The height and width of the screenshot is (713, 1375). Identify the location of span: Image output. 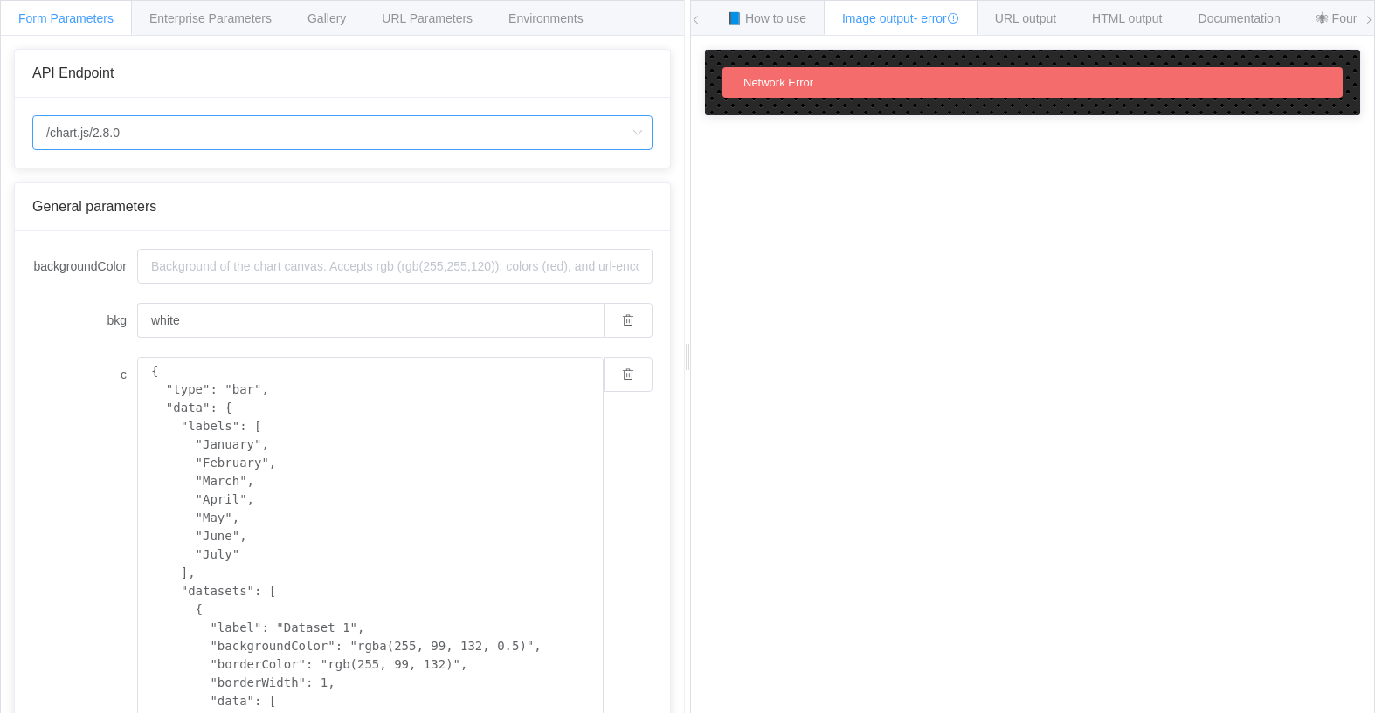
(900, 18).